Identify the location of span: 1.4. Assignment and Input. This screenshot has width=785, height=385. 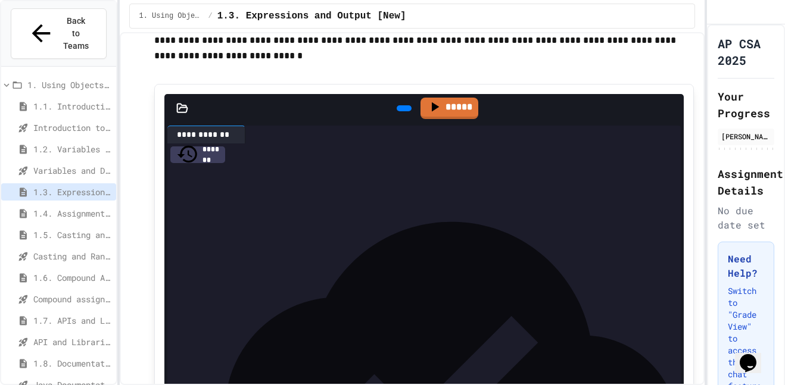
(72, 213).